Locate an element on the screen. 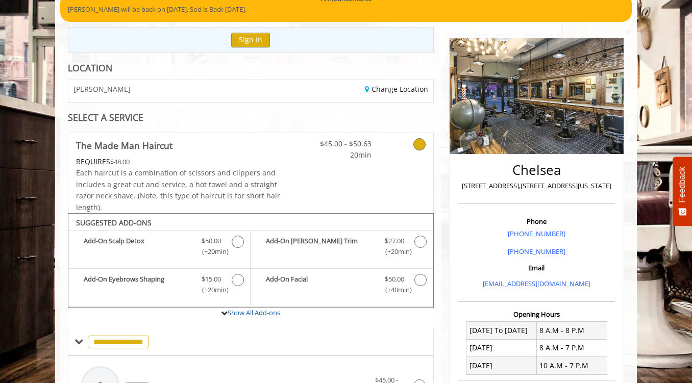  td: 8 A.M - 7 P.M is located at coordinates (572, 348).